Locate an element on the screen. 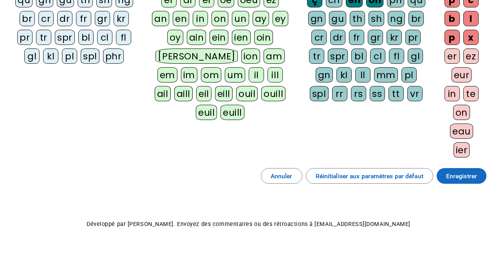 This screenshot has height=276, width=497. div: sh is located at coordinates (376, 18).